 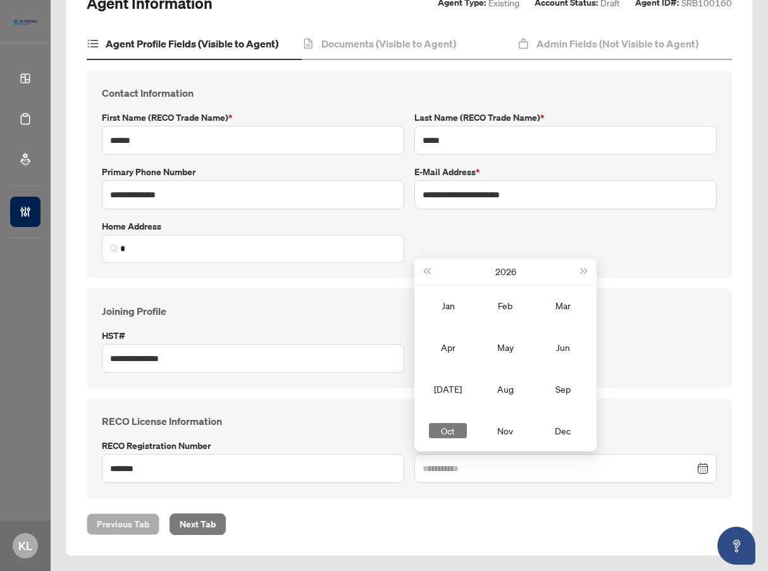 What do you see at coordinates (563, 389) in the screenshot?
I see `td: 2026-09` at bounding box center [563, 389].